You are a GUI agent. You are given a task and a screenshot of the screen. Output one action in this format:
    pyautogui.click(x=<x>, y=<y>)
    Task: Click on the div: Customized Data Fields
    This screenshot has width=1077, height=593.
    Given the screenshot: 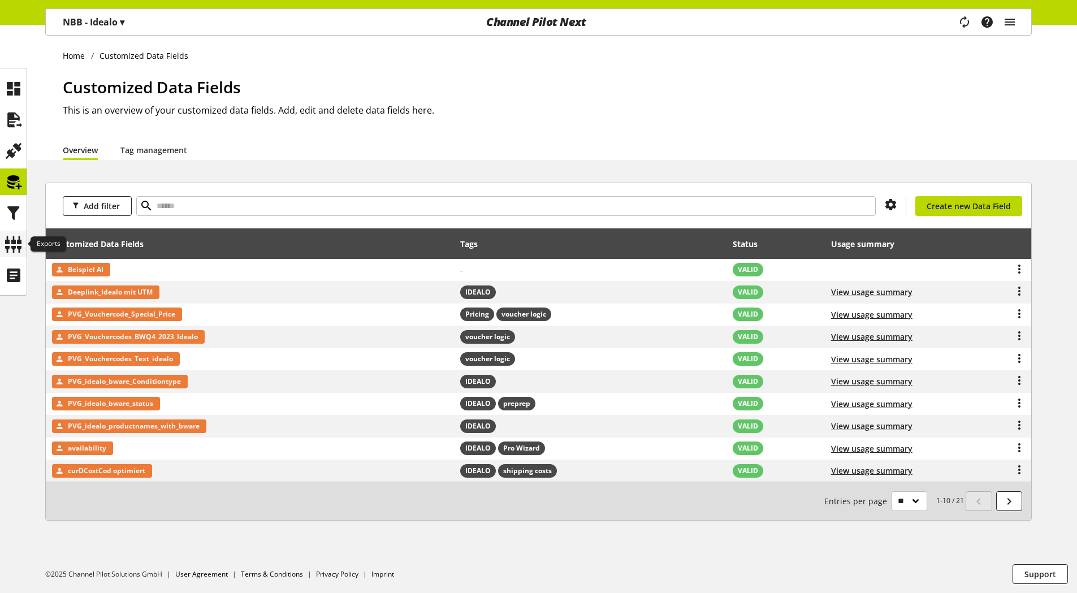 What is the action you would take?
    pyautogui.click(x=103, y=244)
    